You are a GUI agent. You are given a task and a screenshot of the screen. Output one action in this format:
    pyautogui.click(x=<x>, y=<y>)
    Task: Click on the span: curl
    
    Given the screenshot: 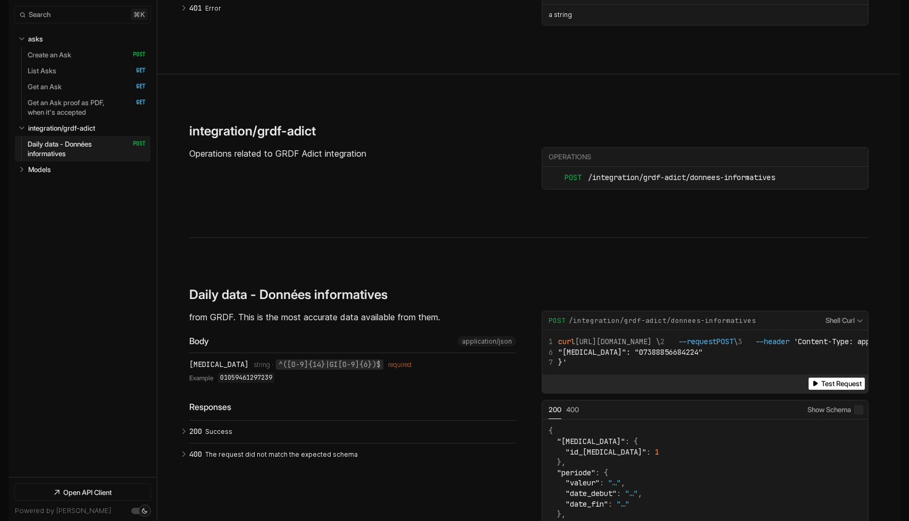 What is the action you would take?
    pyautogui.click(x=567, y=342)
    